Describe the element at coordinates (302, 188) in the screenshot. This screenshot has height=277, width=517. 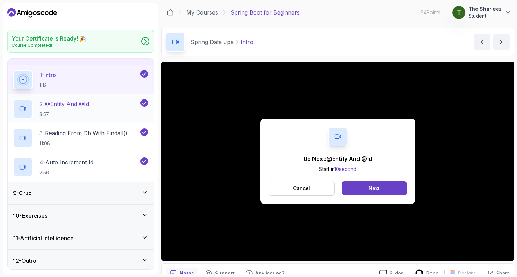
I see `p: Cancel` at that location.